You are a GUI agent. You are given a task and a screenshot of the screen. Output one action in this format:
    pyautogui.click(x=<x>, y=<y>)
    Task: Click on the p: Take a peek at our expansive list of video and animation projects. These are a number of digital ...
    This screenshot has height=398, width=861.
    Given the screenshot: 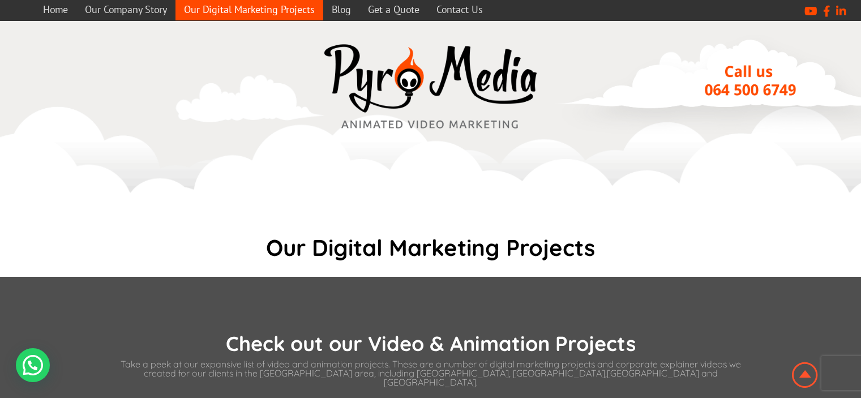 What is the action you would take?
    pyautogui.click(x=431, y=373)
    